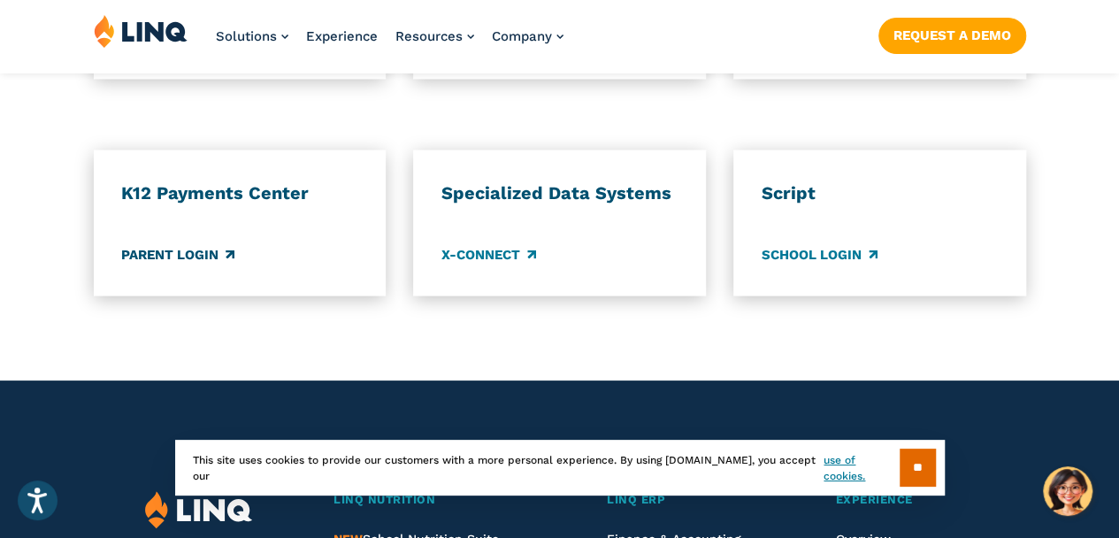  What do you see at coordinates (342, 36) in the screenshot?
I see `span: Experience` at bounding box center [342, 36].